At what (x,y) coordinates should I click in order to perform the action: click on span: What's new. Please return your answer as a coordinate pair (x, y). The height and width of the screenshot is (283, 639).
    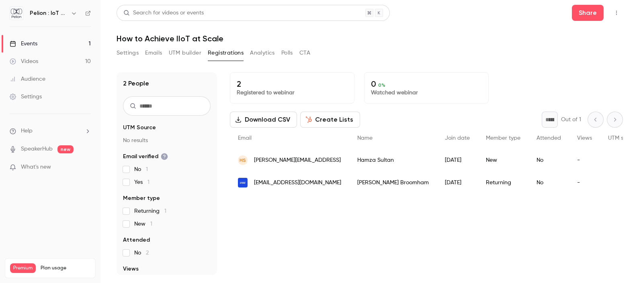
    Looking at the image, I should click on (36, 167).